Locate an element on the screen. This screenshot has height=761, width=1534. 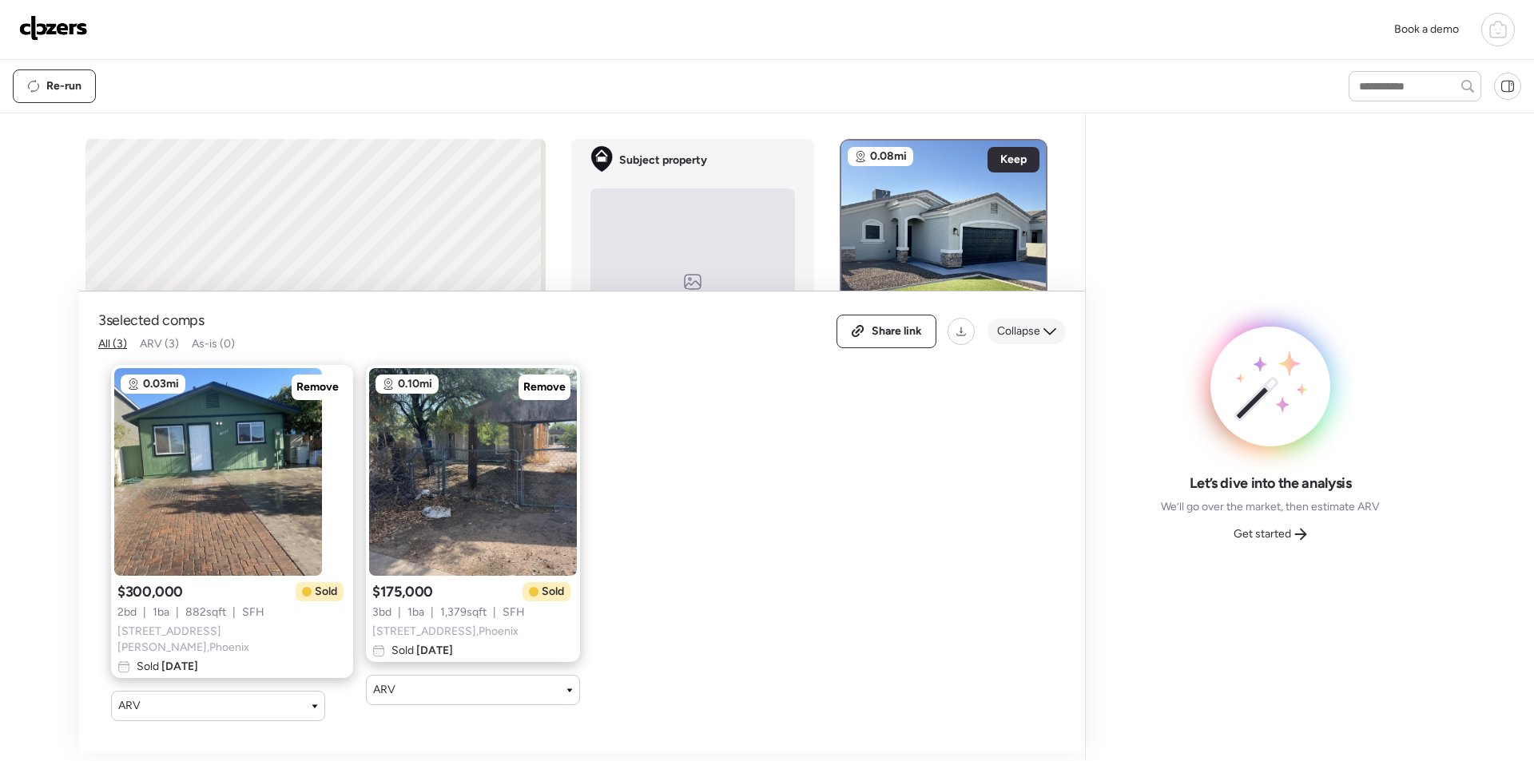
span: 1,379 sqft is located at coordinates (463, 613).